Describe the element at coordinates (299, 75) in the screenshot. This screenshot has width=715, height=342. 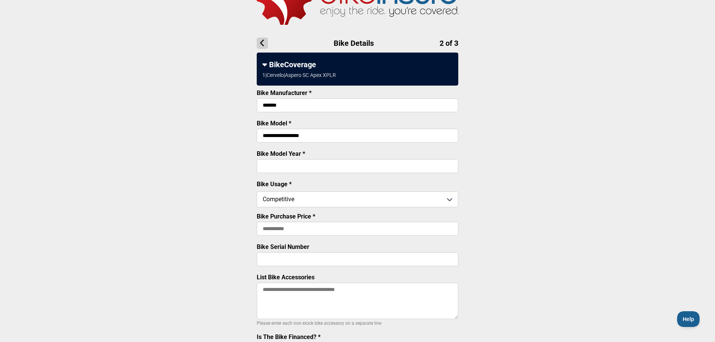
I see `div: 1 | Cervelo | Aspero SC Apex XPLR` at that location.